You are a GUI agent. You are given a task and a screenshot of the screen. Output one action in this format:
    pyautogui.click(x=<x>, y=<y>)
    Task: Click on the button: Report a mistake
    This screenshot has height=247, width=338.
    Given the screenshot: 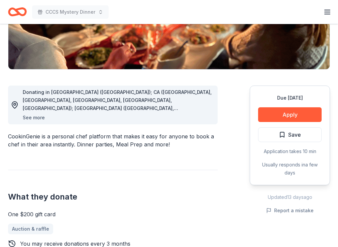 What is the action you would take?
    pyautogui.click(x=289, y=210)
    